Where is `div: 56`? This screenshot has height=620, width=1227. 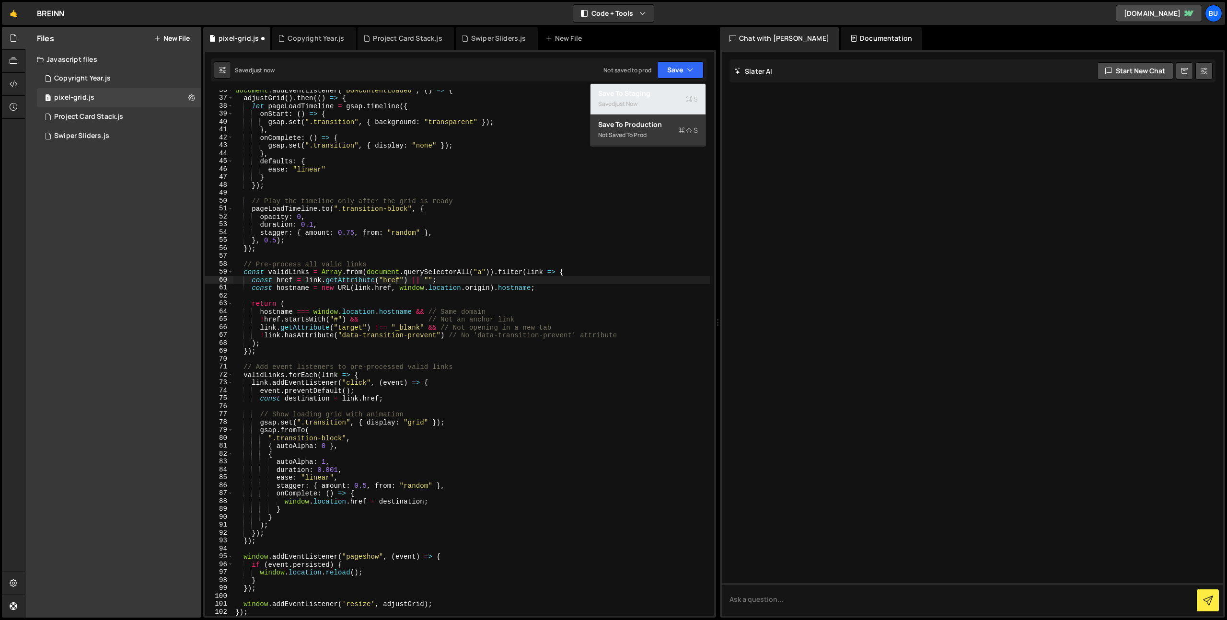
div: 56 is located at coordinates (219, 248).